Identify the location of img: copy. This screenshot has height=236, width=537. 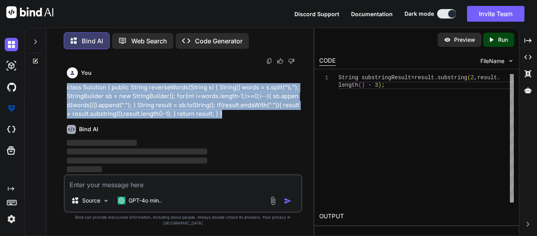
(270, 61).